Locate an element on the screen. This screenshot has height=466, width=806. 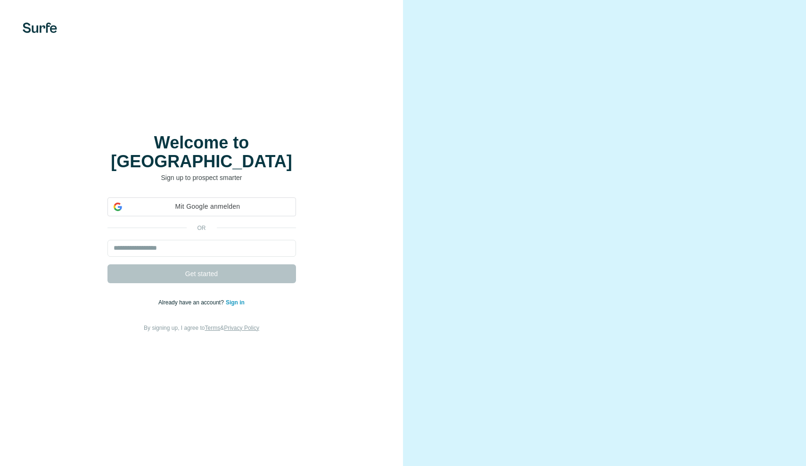
a: Sign in is located at coordinates (235, 302).